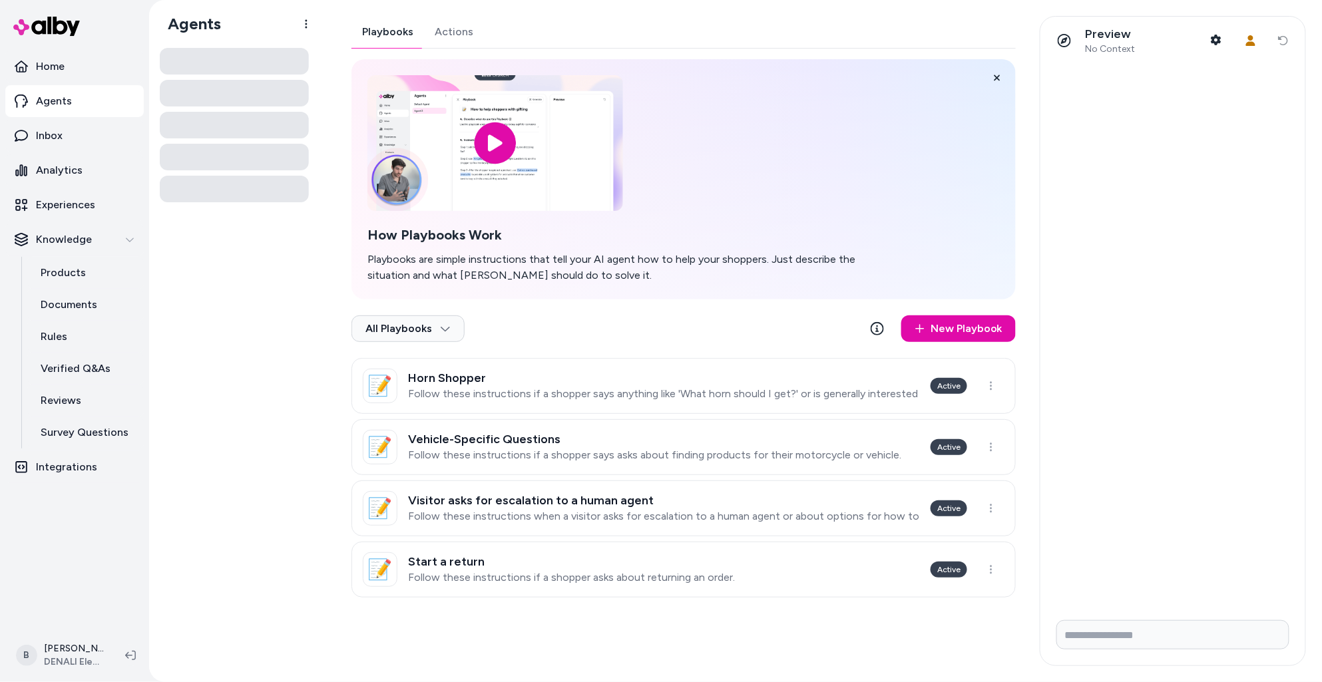 This screenshot has width=1322, height=682. I want to click on p: Inbox, so click(49, 136).